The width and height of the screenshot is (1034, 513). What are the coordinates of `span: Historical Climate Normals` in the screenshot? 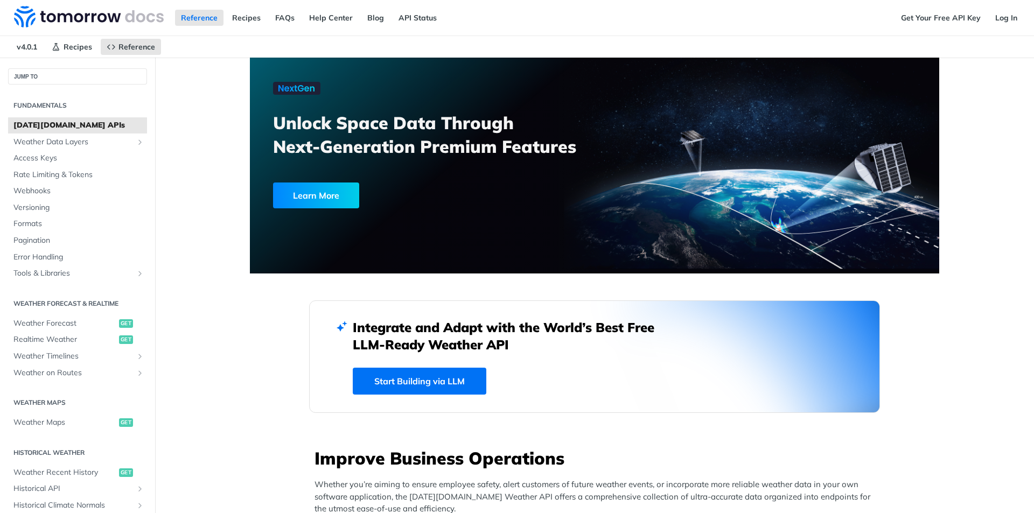 It's located at (73, 505).